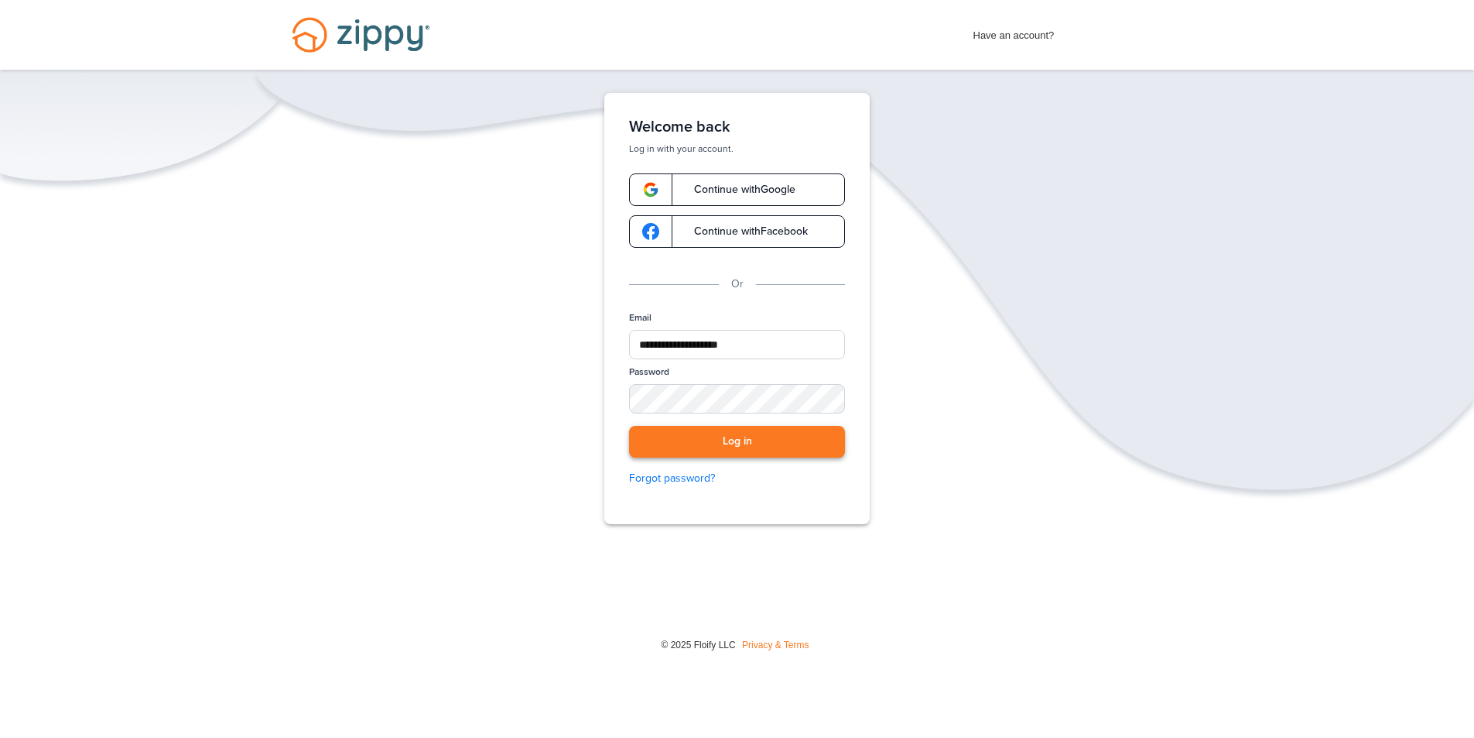 Image resolution: width=1474 pixels, height=738 pixels. What do you see at coordinates (737, 190) in the screenshot?
I see `span: Continue with Google` at bounding box center [737, 190].